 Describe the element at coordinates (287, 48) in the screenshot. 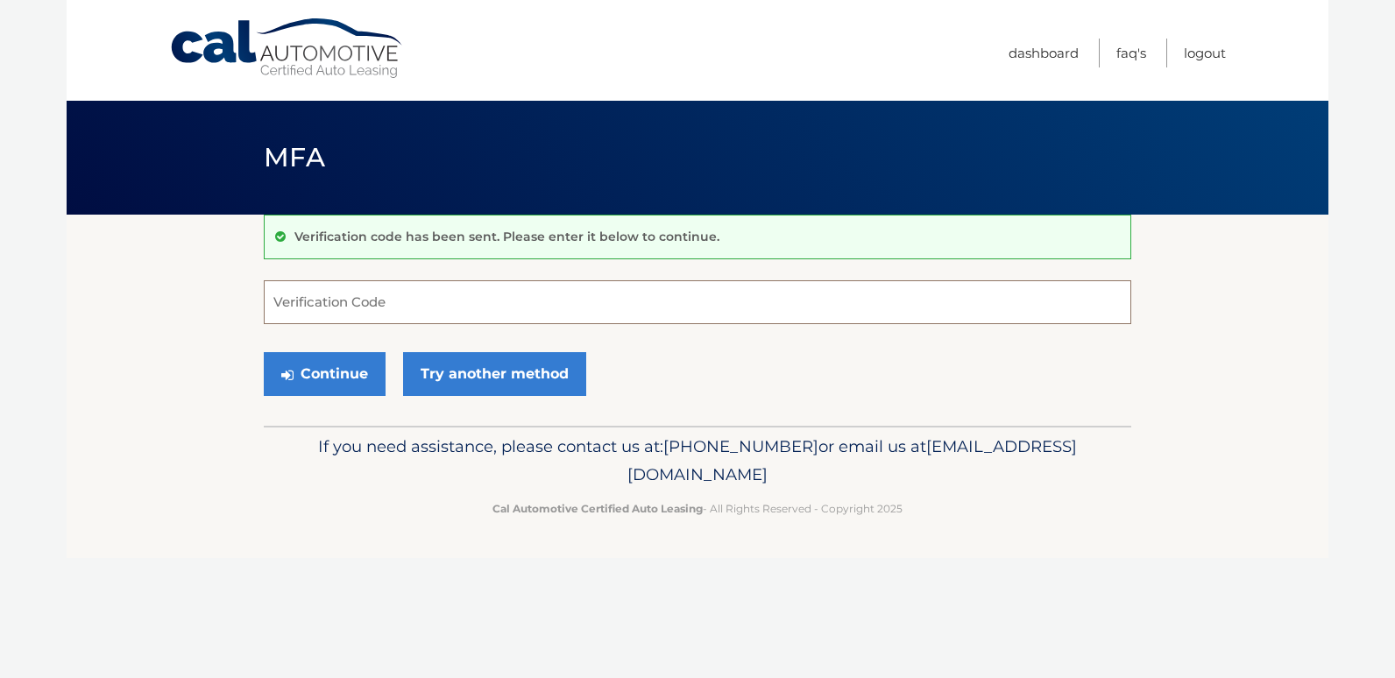

I see `a: Cal Automotive` at that location.